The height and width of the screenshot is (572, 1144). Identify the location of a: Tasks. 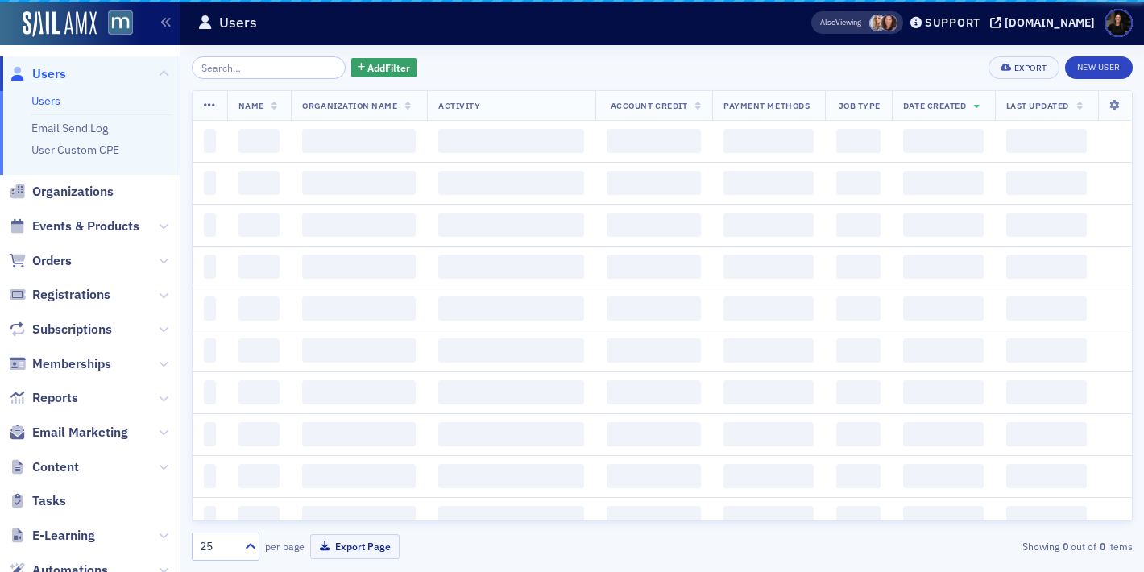
(37, 501).